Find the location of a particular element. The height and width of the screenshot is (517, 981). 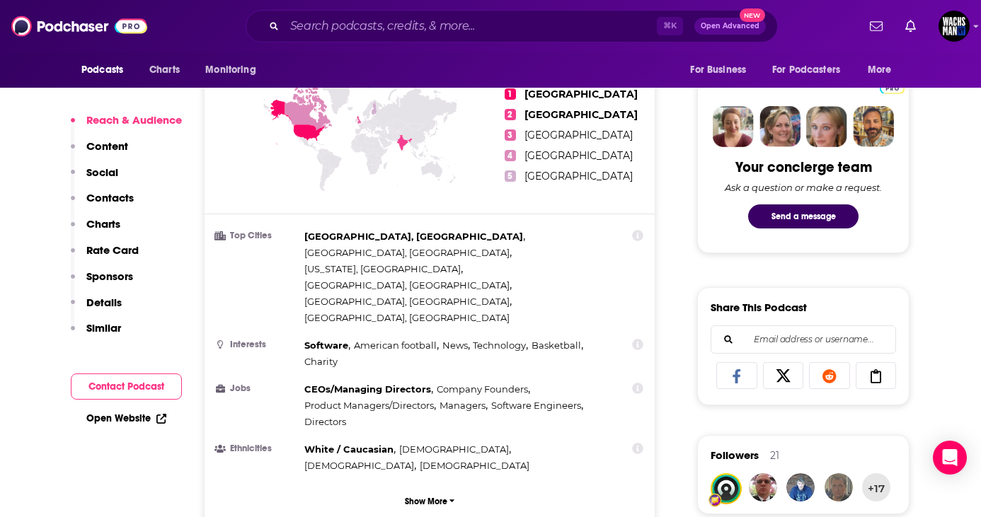

span: Charity is located at coordinates (321, 362).